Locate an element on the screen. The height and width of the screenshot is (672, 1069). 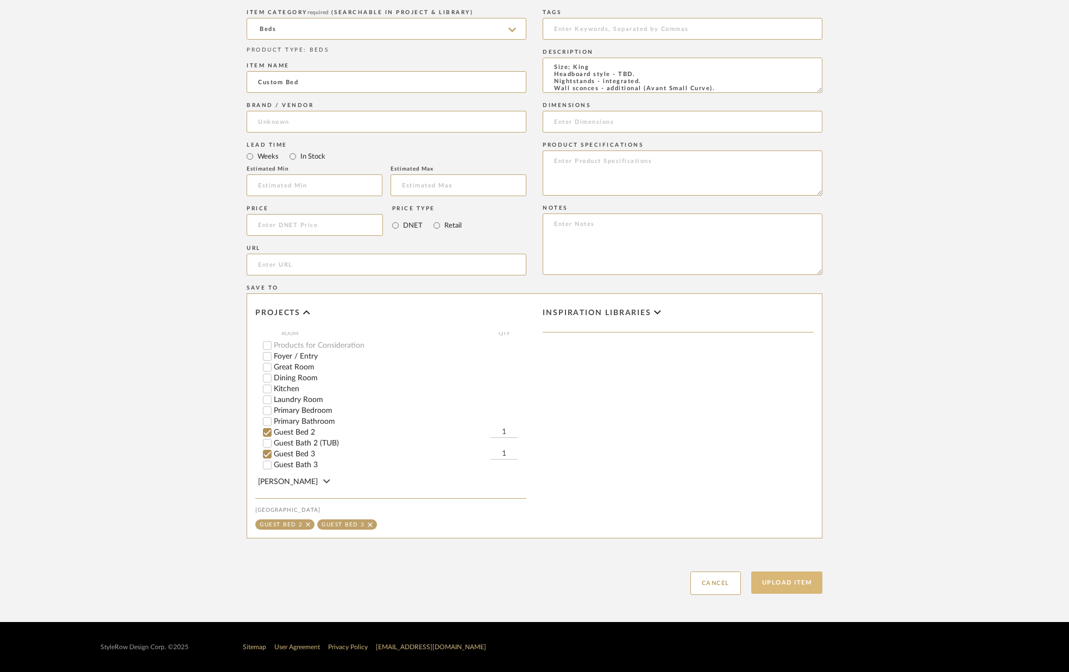
button: Cancel is located at coordinates (716, 583).